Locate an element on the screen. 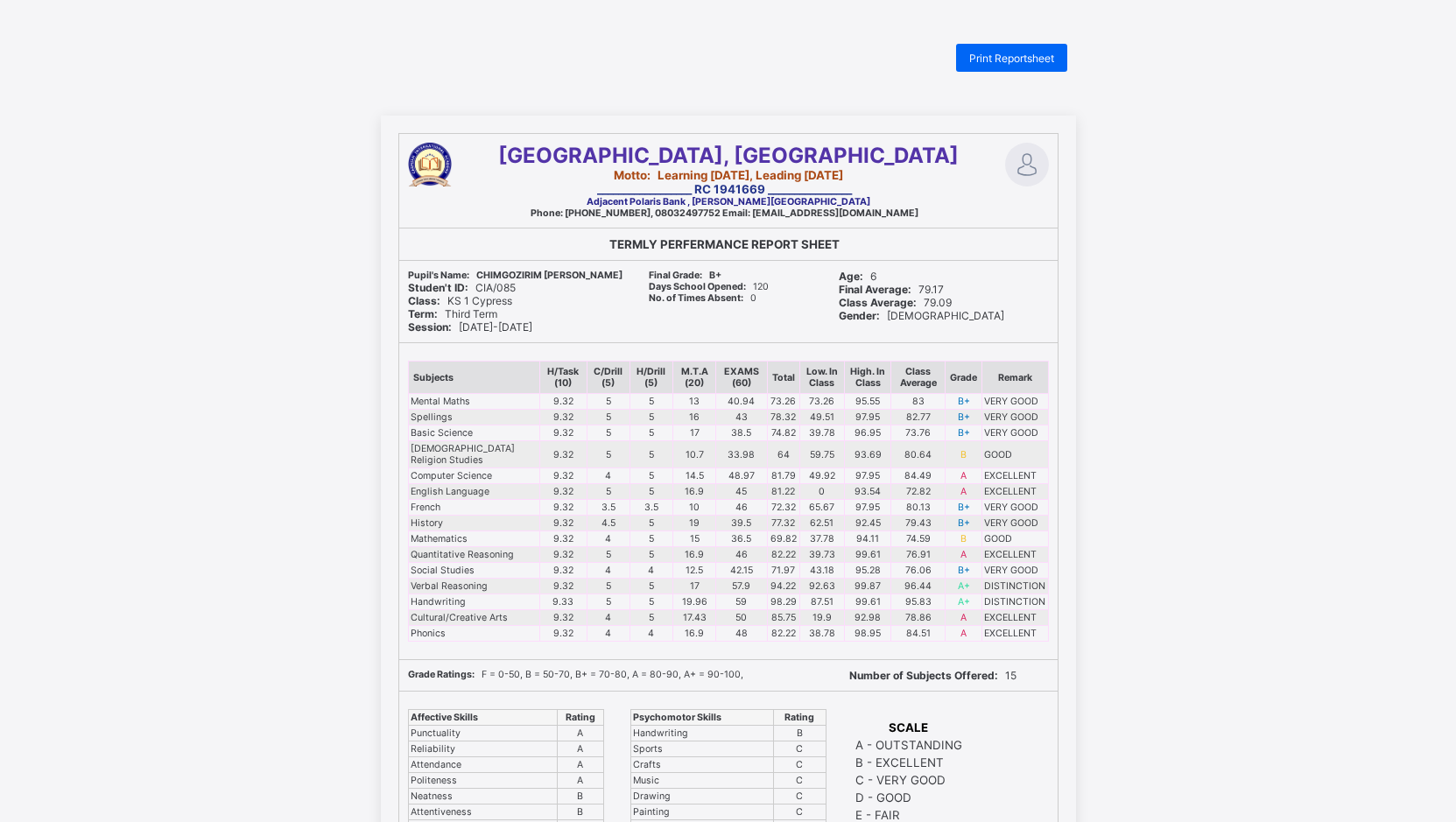 Image resolution: width=1456 pixels, height=822 pixels. th: Psychomotor Skills is located at coordinates (701, 718).